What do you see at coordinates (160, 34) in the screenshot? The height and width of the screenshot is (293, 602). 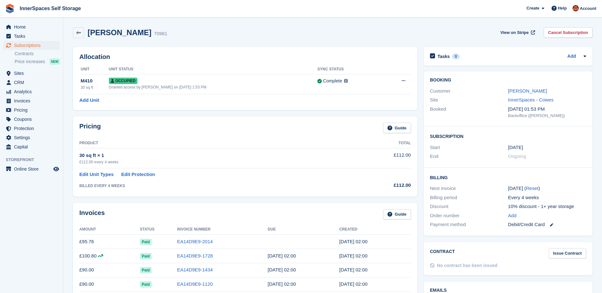 I see `div: 70961` at bounding box center [160, 34].